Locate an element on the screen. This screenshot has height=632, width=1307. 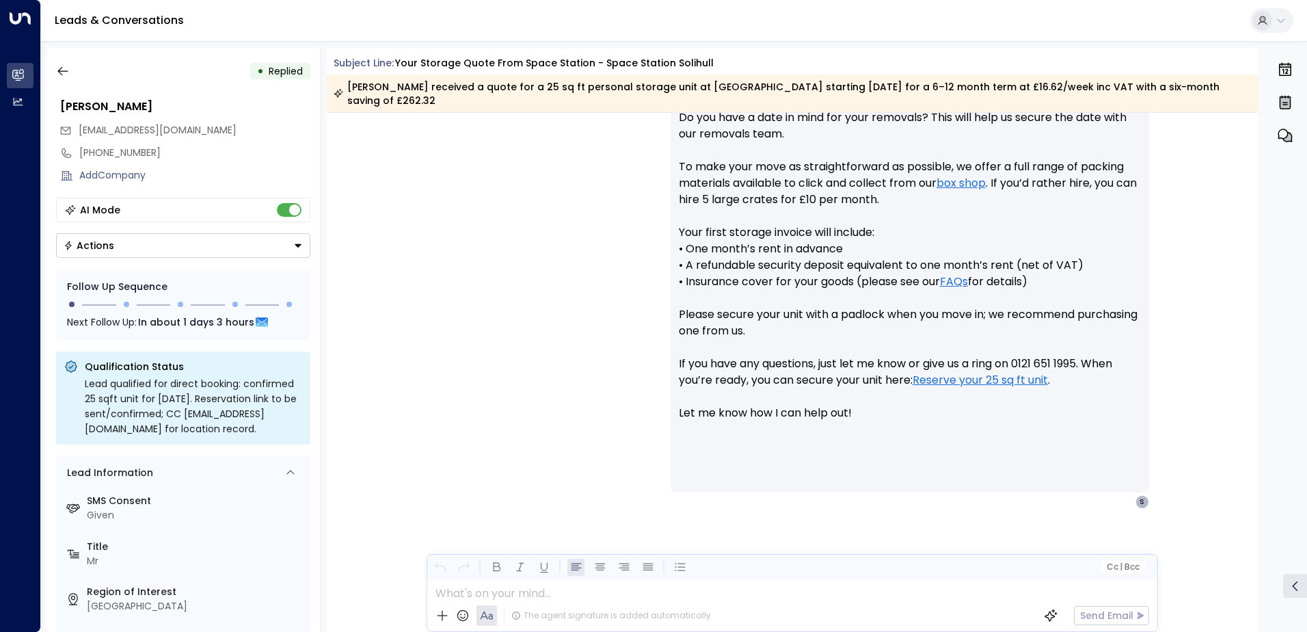
div: Mr is located at coordinates (195, 560).